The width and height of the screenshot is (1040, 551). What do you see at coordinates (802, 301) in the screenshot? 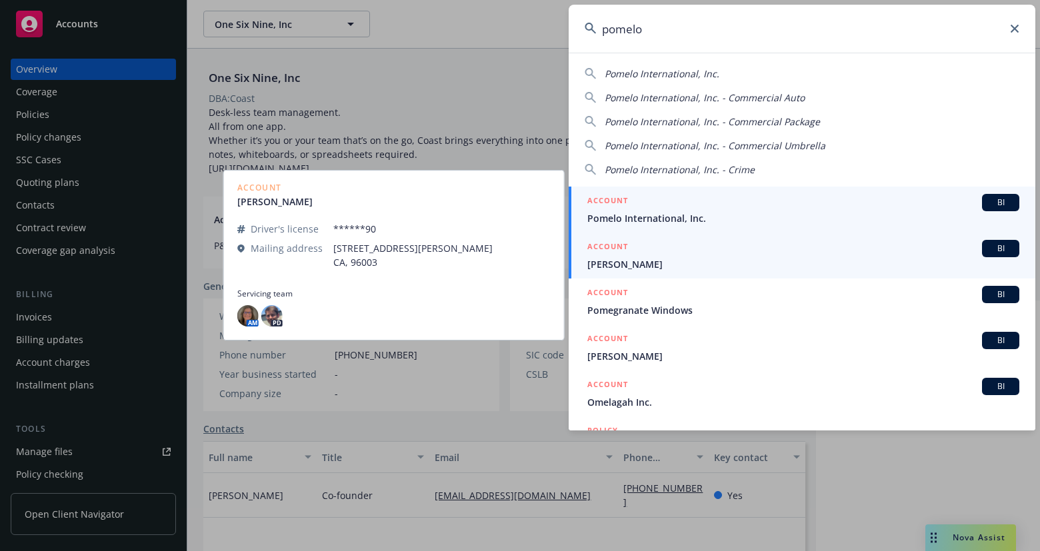
I see `a: ACCOUNTBIPomegranate Windows` at bounding box center [802, 301].